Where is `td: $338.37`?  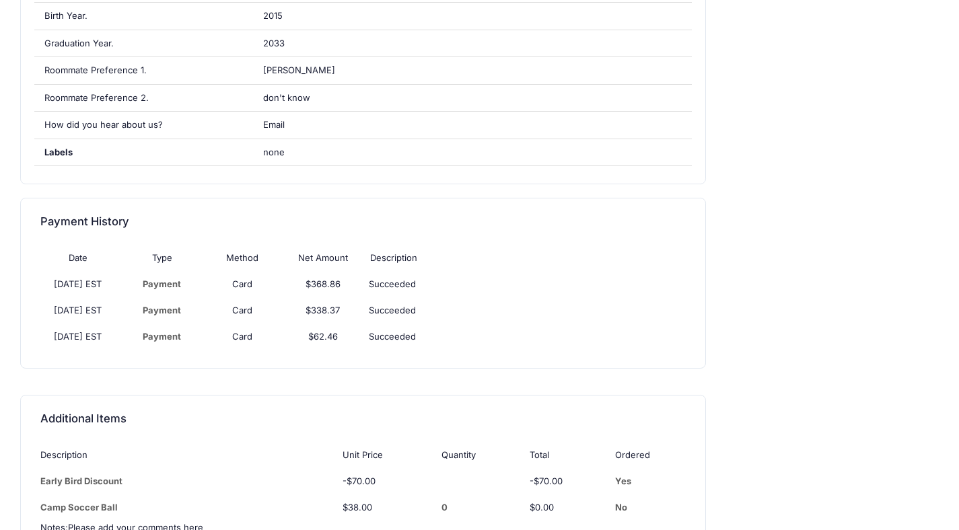
td: $338.37 is located at coordinates (323, 311).